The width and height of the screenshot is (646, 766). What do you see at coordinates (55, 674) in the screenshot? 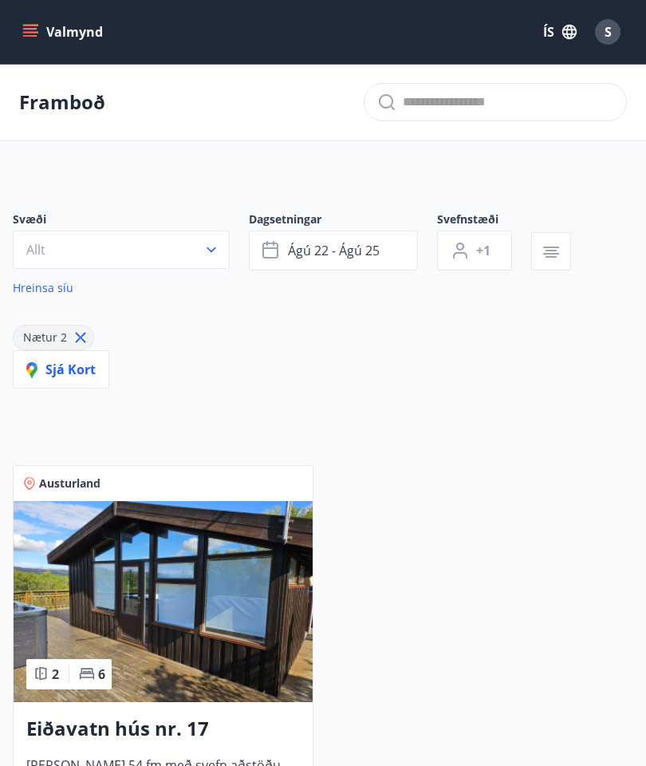
I see `span: 2` at bounding box center [55, 674].